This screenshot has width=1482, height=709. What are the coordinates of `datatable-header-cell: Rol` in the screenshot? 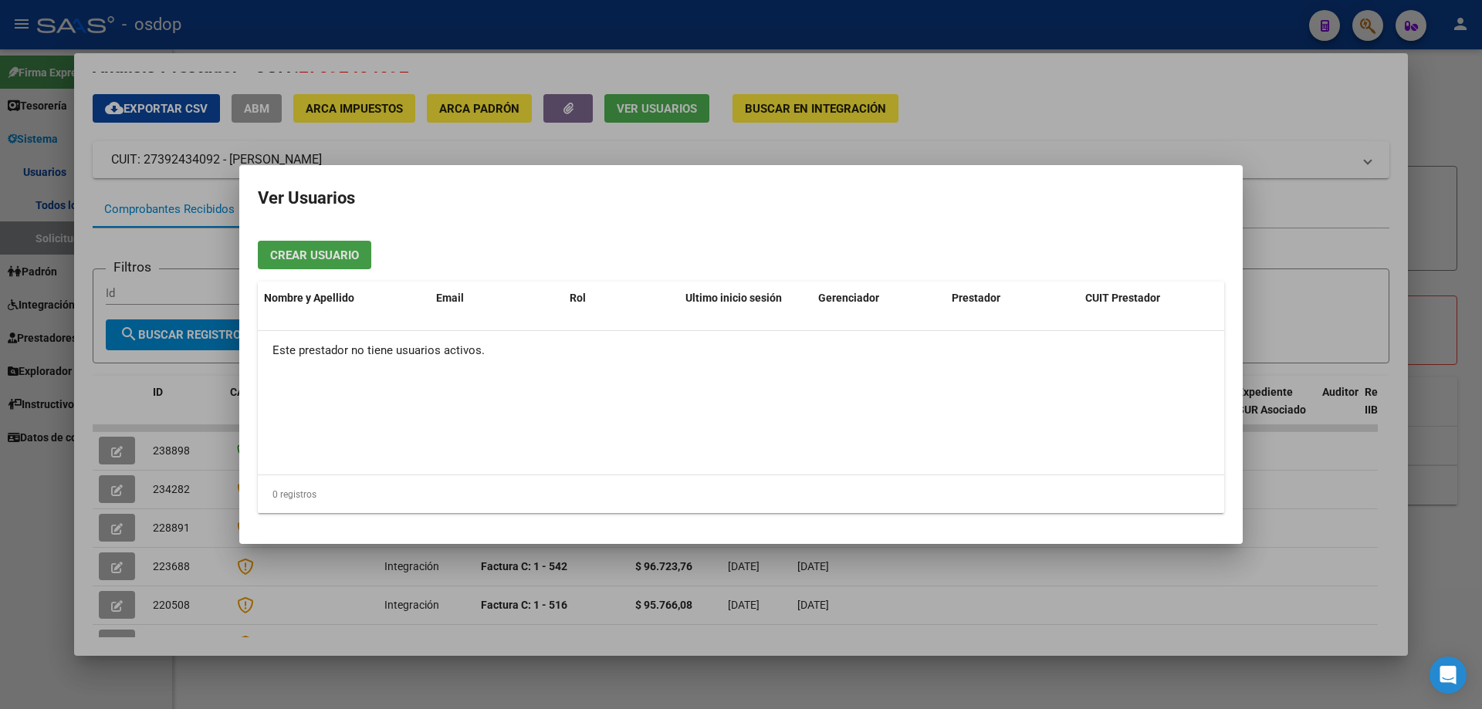 It's located at (621, 298).